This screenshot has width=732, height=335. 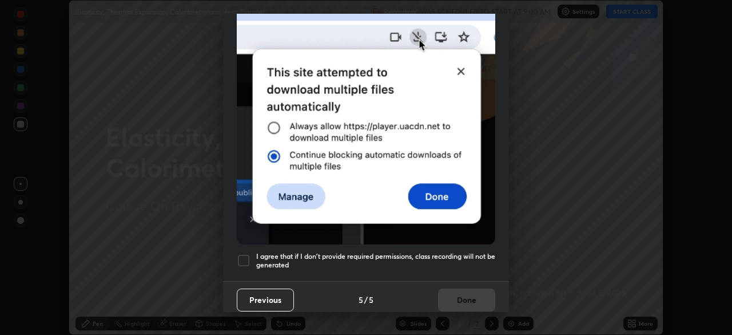 What do you see at coordinates (376, 260) in the screenshot?
I see `h5: I agree that if I don't provide required permissions, class recording will not be generated` at bounding box center [376, 260].